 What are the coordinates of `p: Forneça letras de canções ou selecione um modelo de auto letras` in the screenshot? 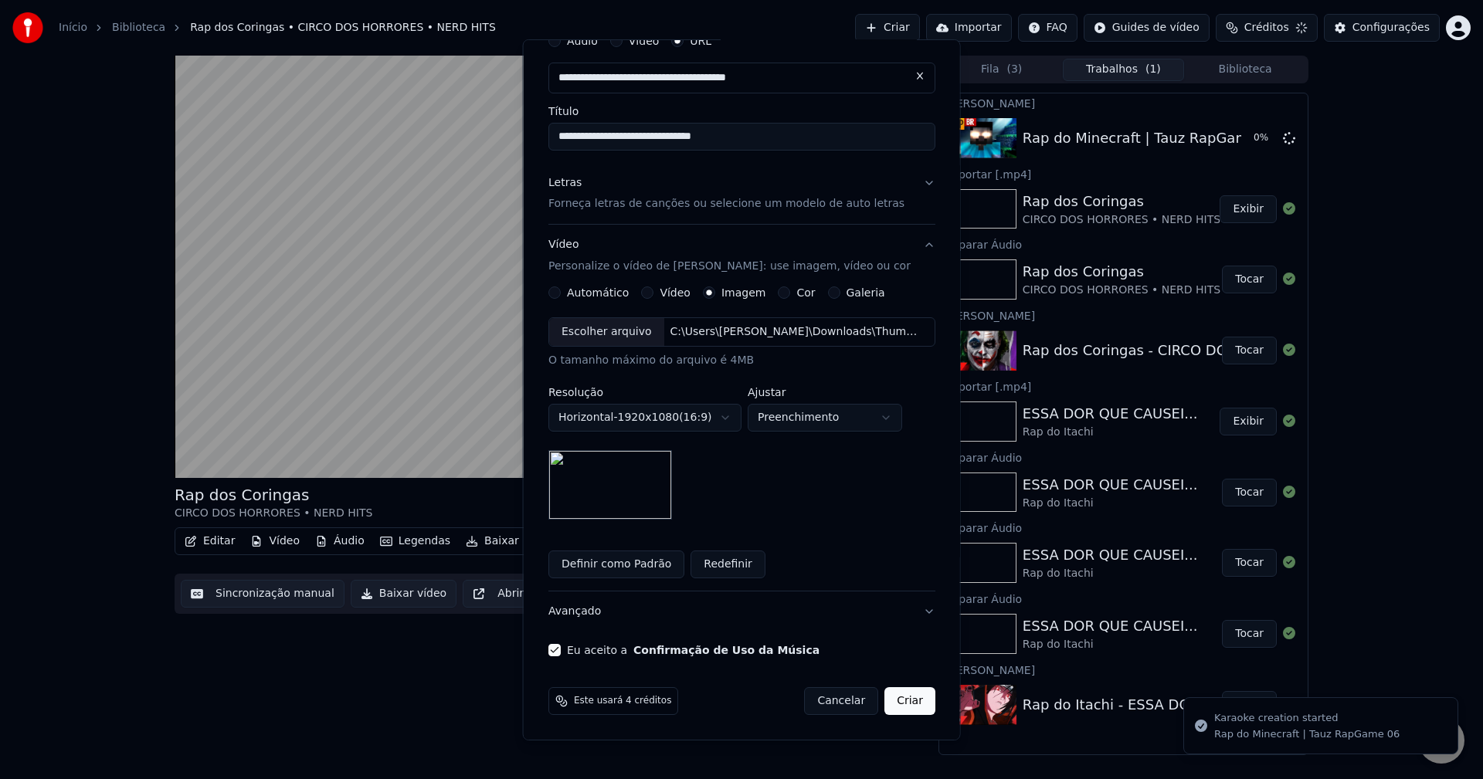 It's located at (726, 204).